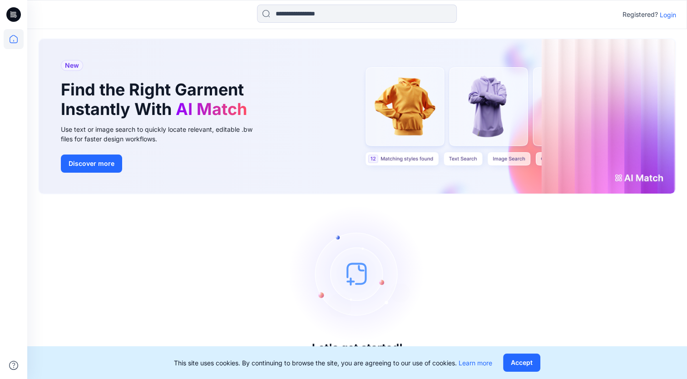 The height and width of the screenshot is (379, 687). Describe the element at coordinates (91, 163) in the screenshot. I see `button: Discover more` at that location.